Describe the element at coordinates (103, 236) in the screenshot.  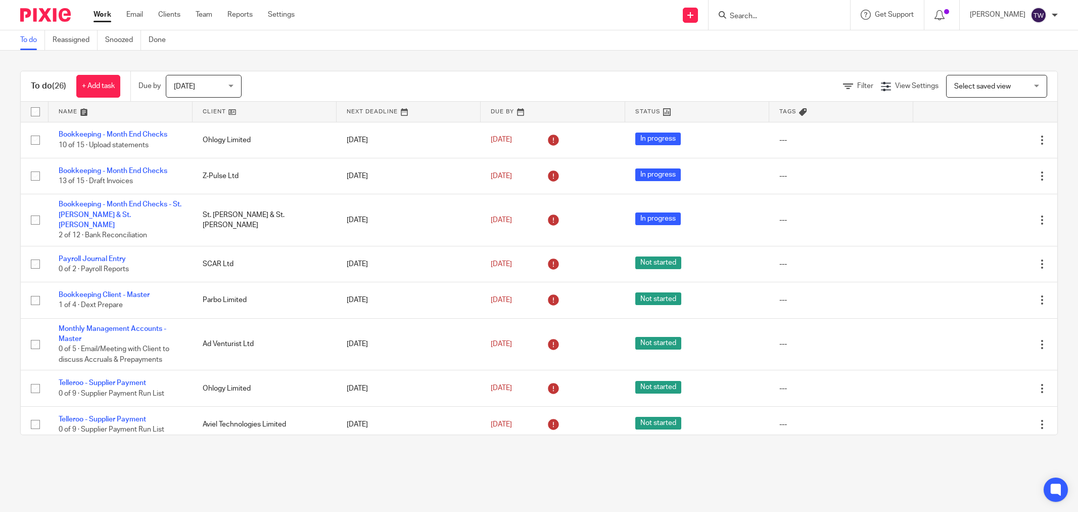
I see `span: 2 of 12 · Bank Reconciliation` at that location.